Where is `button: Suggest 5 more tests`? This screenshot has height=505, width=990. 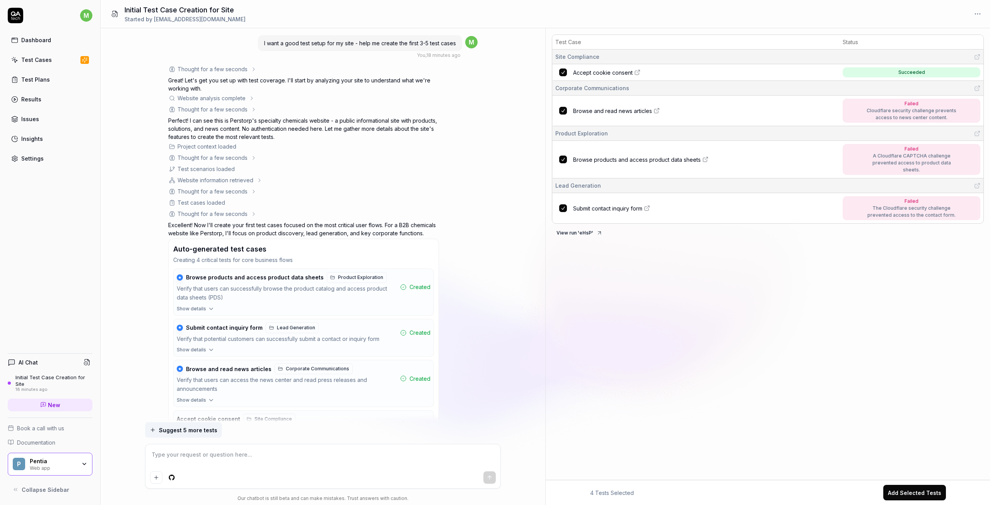 button: Suggest 5 more tests is located at coordinates (183, 430).